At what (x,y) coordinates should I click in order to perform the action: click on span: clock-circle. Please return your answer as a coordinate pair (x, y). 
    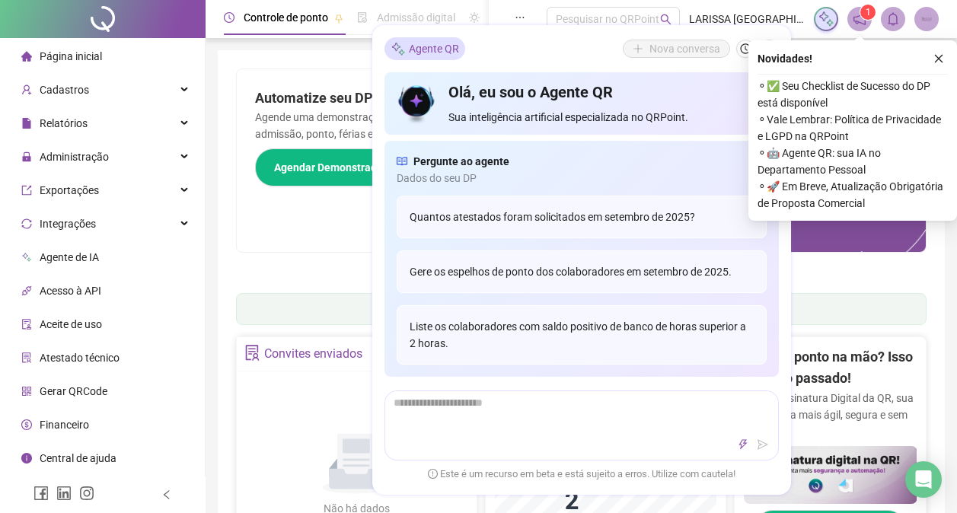
    Looking at the image, I should click on (229, 18).